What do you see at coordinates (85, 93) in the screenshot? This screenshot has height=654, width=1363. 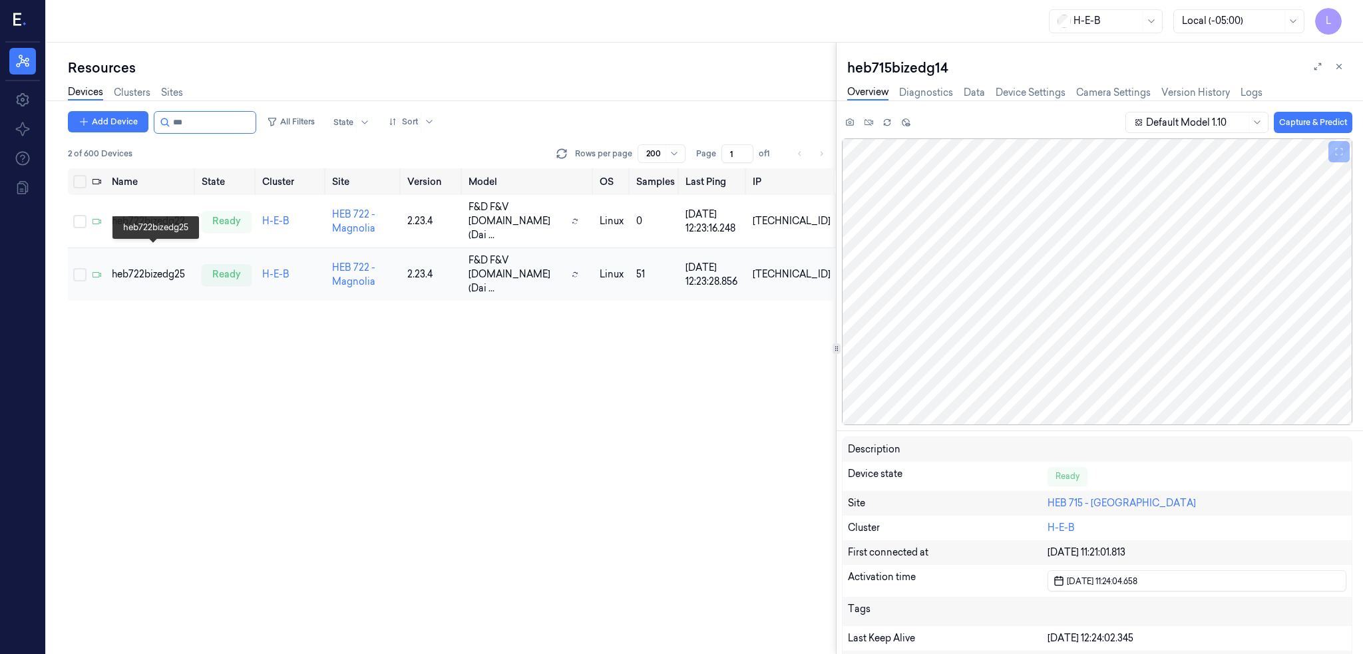 I see `a: Devices` at bounding box center [85, 93].